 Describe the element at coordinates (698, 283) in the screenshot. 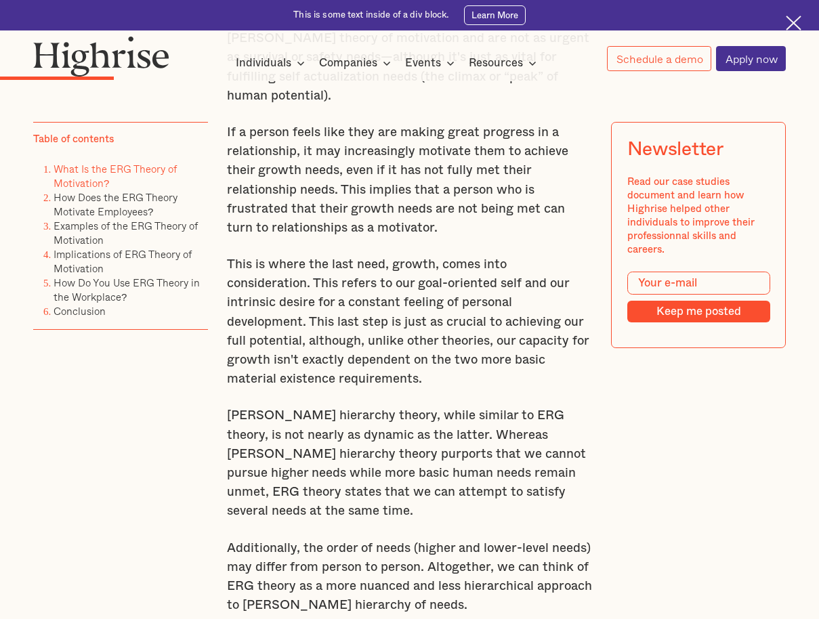

I see `input: Your e-mail` at that location.